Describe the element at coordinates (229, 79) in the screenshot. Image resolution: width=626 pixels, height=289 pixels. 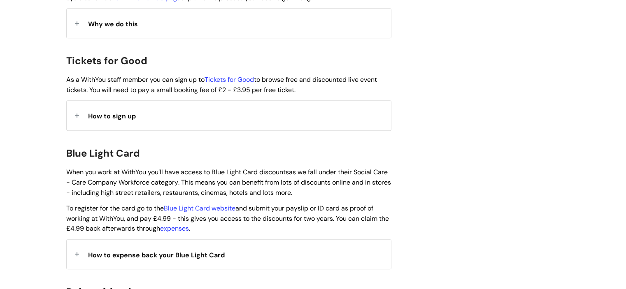
I see `a: Tickets for Good` at that location.